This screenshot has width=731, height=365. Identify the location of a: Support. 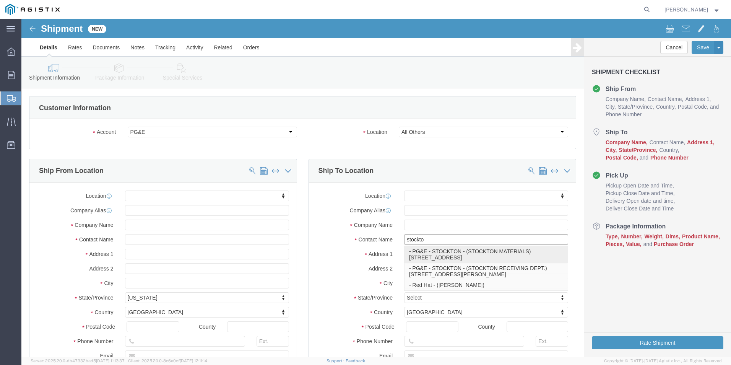
(336, 361).